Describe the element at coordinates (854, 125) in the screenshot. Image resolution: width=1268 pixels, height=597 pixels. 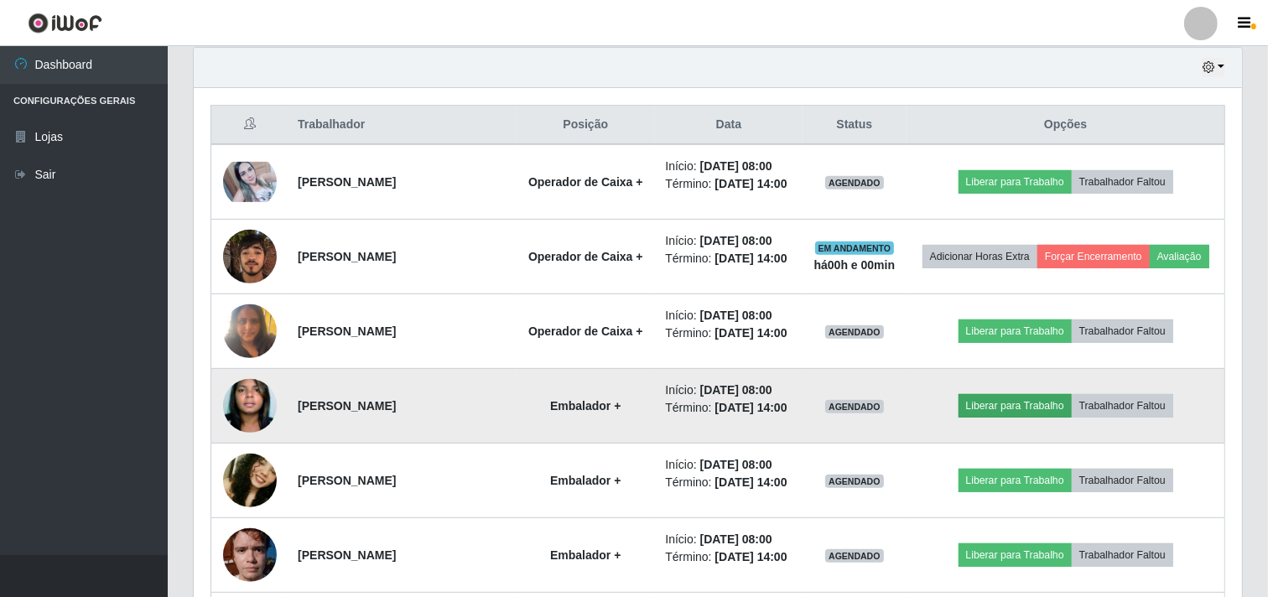
I see `th: Status` at that location.